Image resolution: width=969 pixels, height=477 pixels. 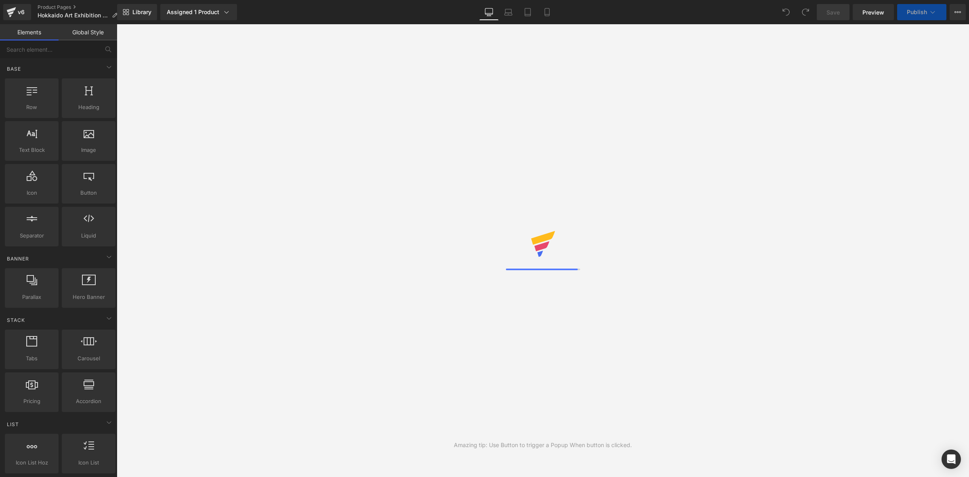 What do you see at coordinates (199, 12) in the screenshot?
I see `div: Assigned 1 Product` at bounding box center [199, 12].